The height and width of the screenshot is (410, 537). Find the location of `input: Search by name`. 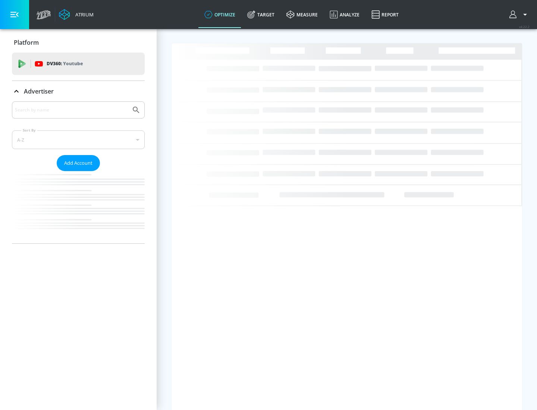

input: Search by name is located at coordinates (71, 110).